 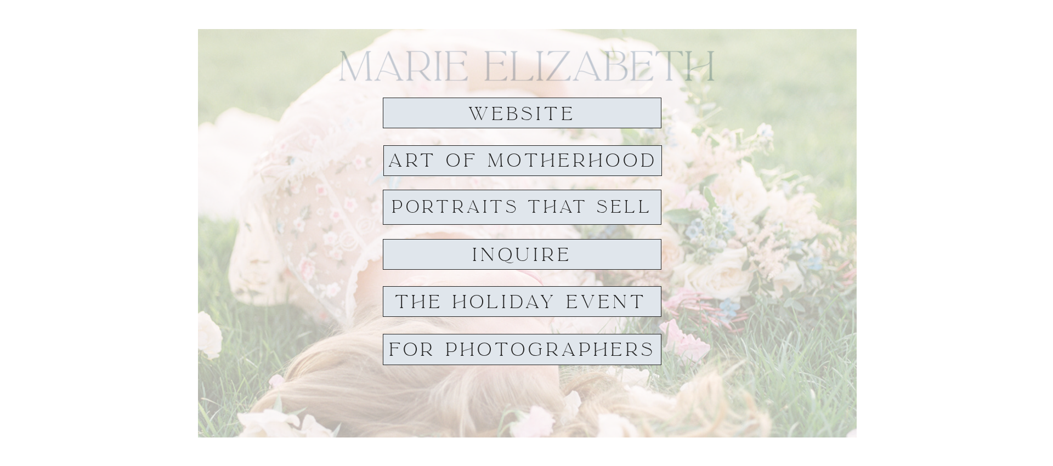 What do you see at coordinates (522, 207) in the screenshot?
I see `a: PORTRAITS THAT SELL` at bounding box center [522, 207].